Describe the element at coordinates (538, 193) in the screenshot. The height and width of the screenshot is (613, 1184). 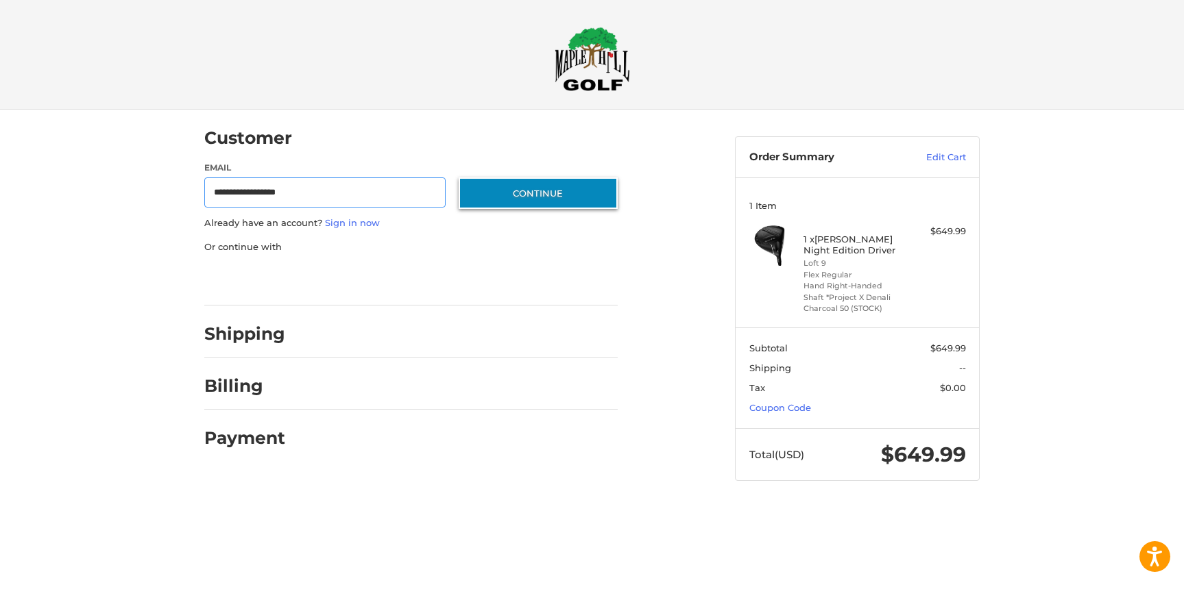
I see `button: Continue` at that location.